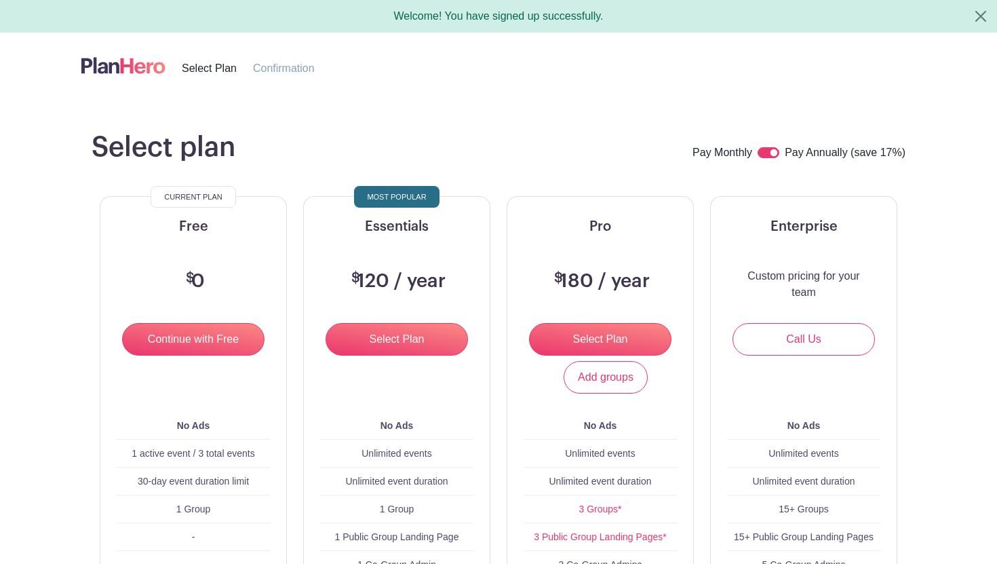 Image resolution: width=997 pixels, height=564 pixels. What do you see at coordinates (845, 153) in the screenshot?
I see `label: Pay Annually (save 17%)` at bounding box center [845, 153].